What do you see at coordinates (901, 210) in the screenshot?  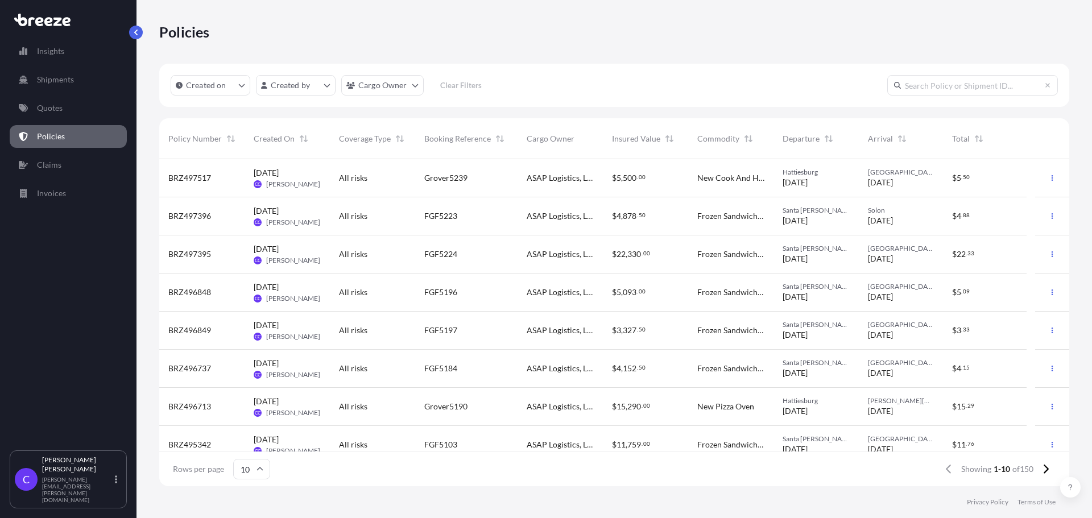 I see `span: Solon` at bounding box center [901, 210].